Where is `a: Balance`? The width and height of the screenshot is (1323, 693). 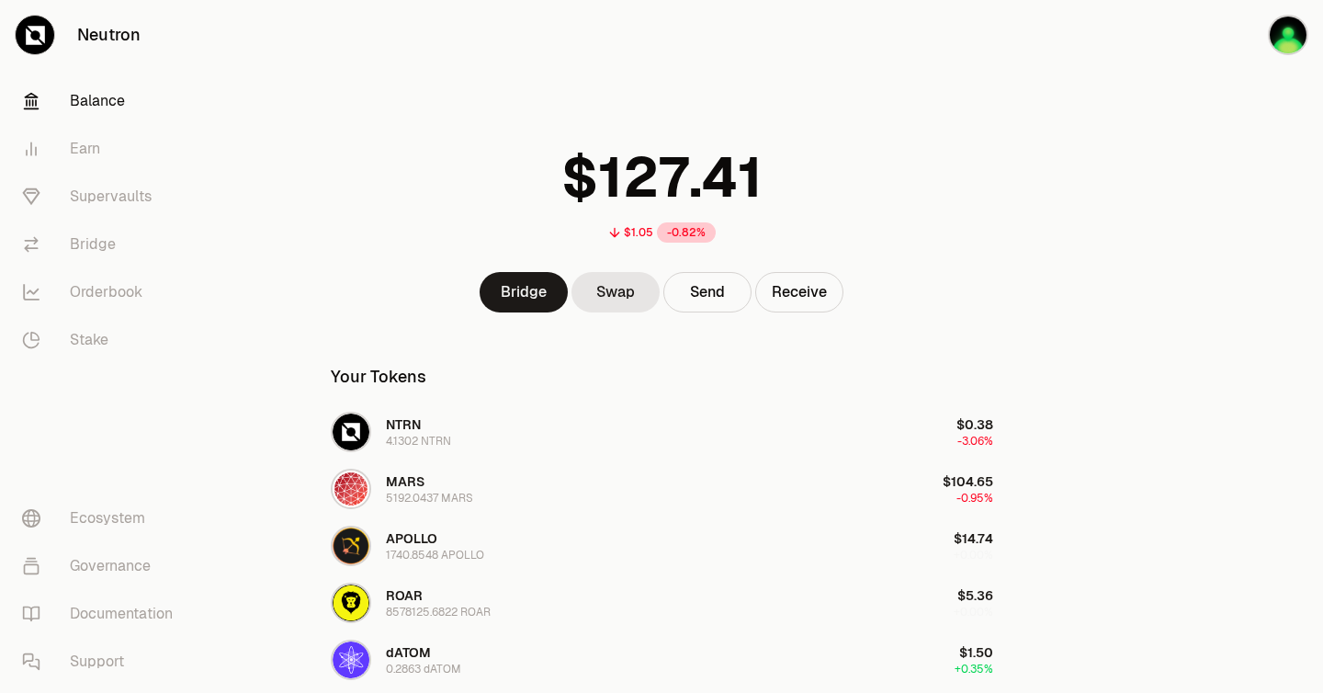 a: Balance is located at coordinates (103, 101).